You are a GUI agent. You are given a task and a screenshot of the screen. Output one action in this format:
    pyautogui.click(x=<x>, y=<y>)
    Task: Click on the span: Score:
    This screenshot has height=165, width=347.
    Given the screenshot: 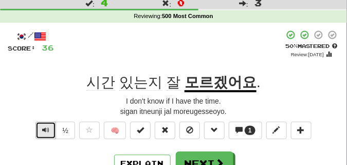 What is the action you would take?
    pyautogui.click(x=22, y=48)
    